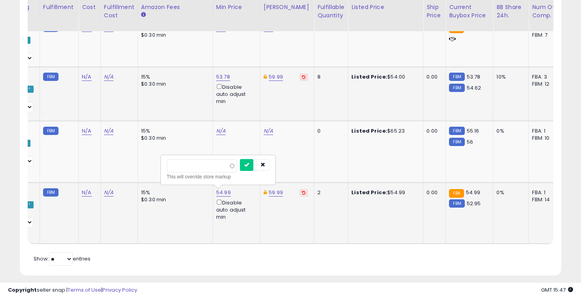 The width and height of the screenshot is (581, 298). I want to click on div: Cost, so click(89, 7).